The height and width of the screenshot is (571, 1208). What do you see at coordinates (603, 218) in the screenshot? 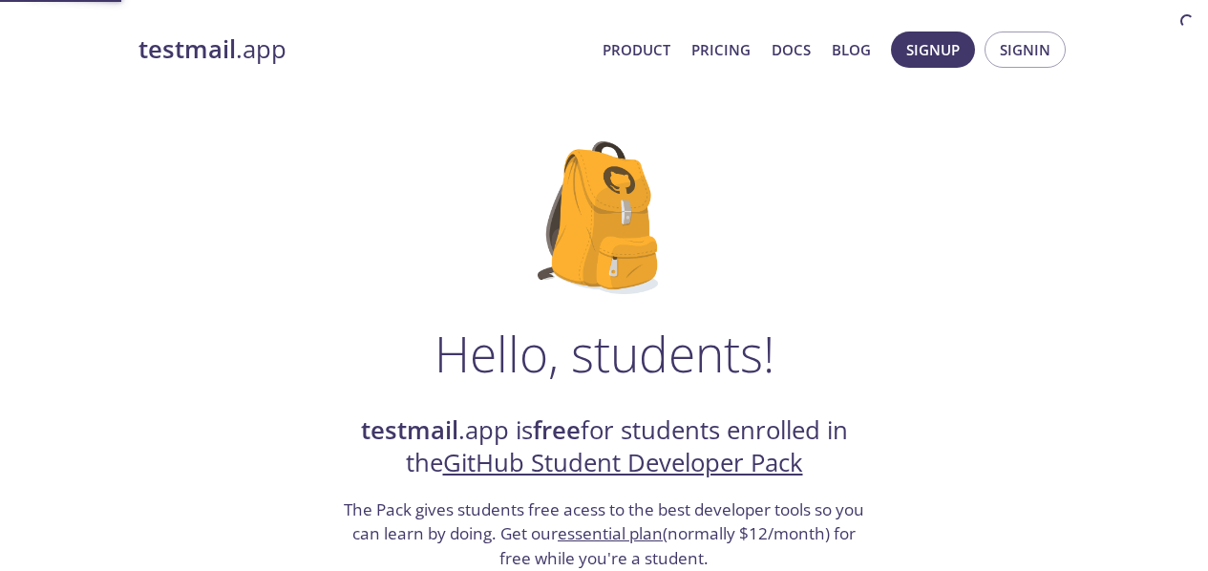
I see `img: github-student-backpack.png` at bounding box center [603, 218].